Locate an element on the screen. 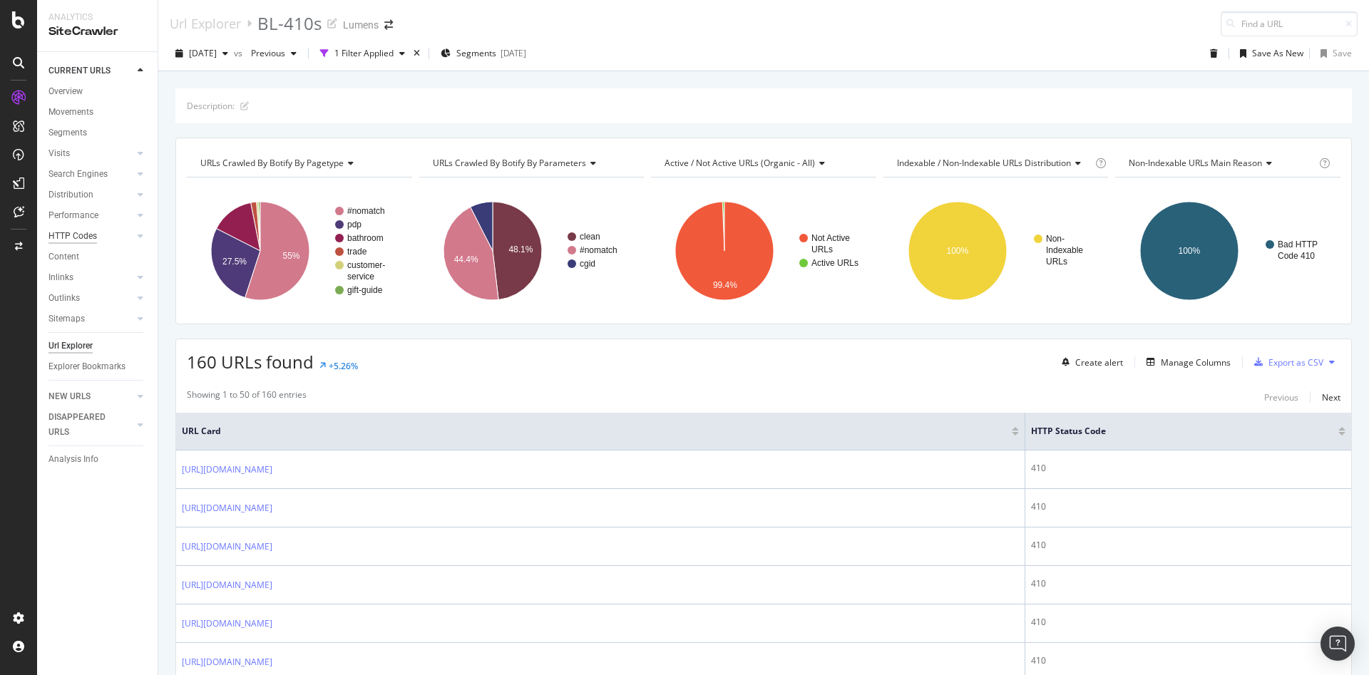 Image resolution: width=1369 pixels, height=675 pixels. span: Segments is located at coordinates (476, 53).